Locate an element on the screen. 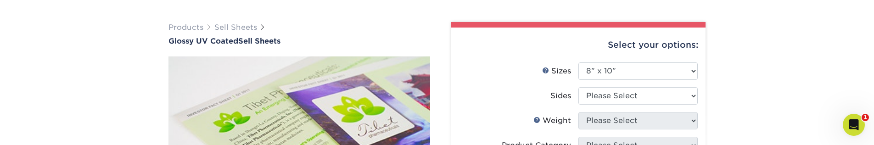 The height and width of the screenshot is (145, 874). a: Glossy UV CoatedSell Sheets is located at coordinates (299, 41).